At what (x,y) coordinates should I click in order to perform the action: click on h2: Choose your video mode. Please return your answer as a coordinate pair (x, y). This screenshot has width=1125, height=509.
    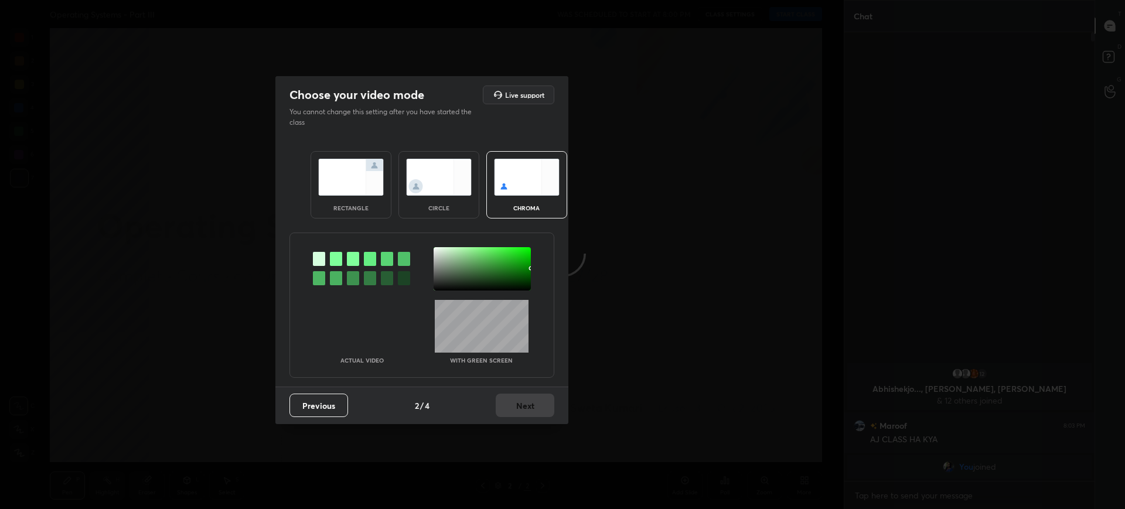
    Looking at the image, I should click on (357, 95).